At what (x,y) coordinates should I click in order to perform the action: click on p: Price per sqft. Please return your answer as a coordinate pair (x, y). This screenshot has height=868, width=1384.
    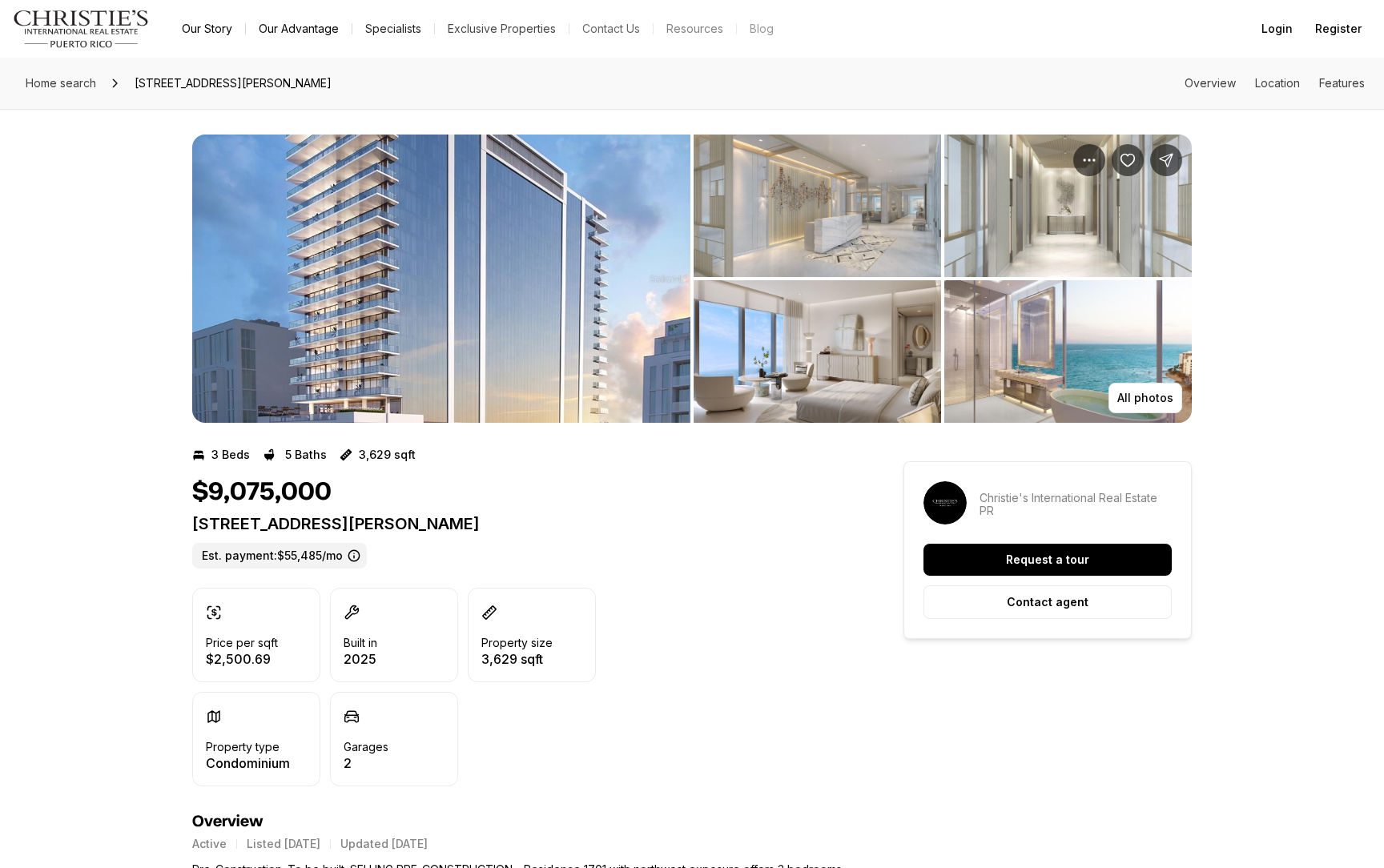
    Looking at the image, I should click on (242, 643).